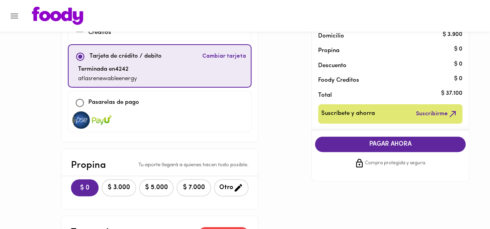 Image resolution: width=490 pixels, height=229 pixels. Describe the element at coordinates (85, 187) in the screenshot. I see `button: $ 0` at that location.